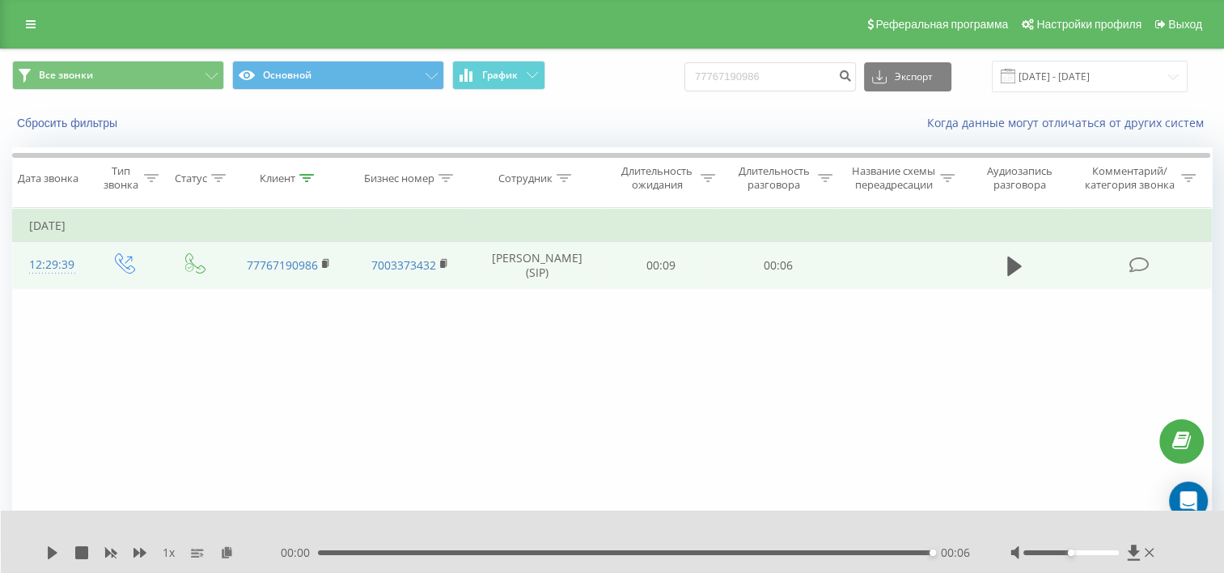 This screenshot has width=1224, height=573. What do you see at coordinates (500, 75) in the screenshot?
I see `span: График` at bounding box center [500, 75].